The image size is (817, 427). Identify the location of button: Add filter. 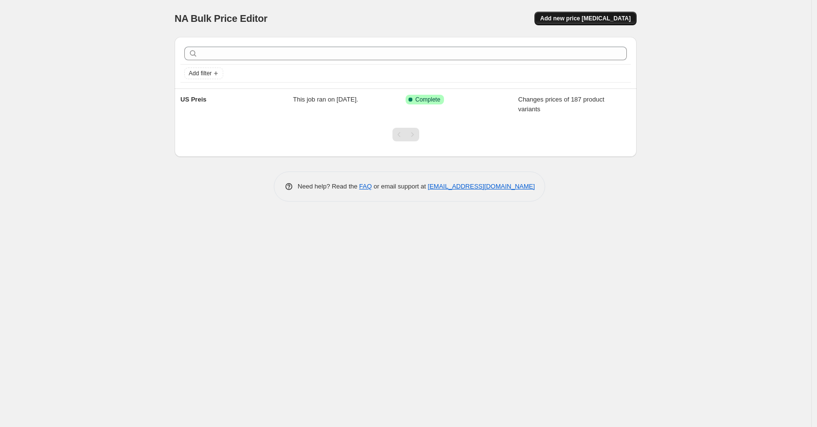
(204, 73).